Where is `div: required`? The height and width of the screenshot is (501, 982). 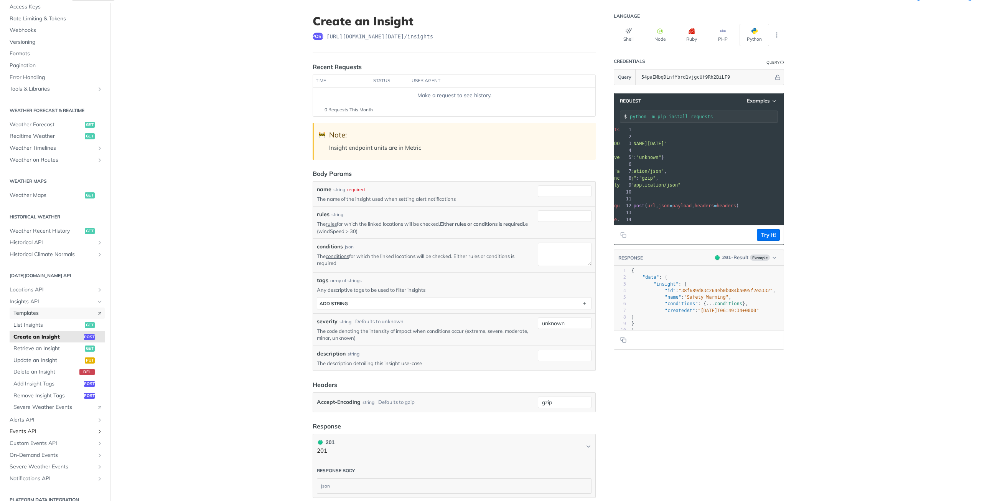 div: required is located at coordinates (356, 190).